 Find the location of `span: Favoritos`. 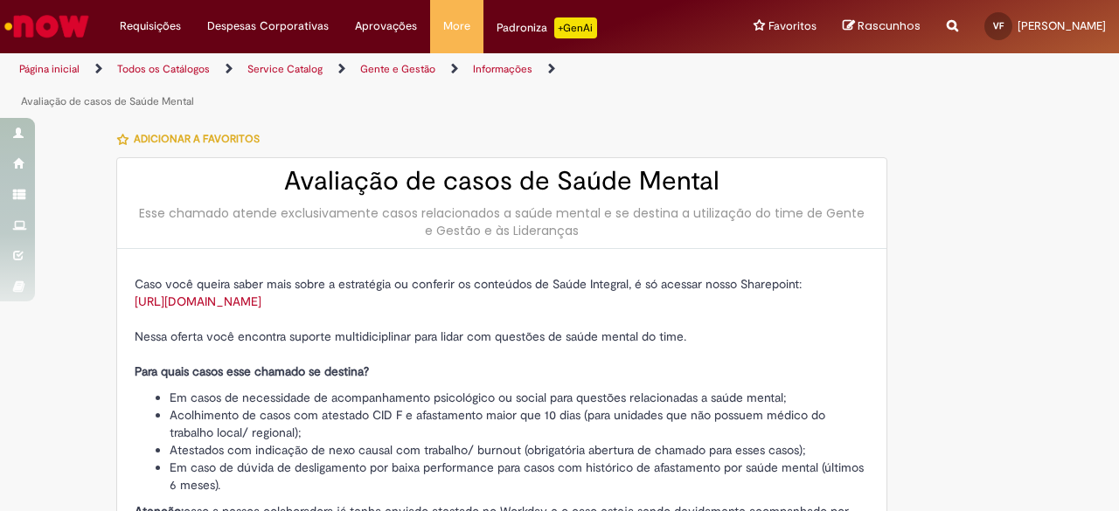

span: Favoritos is located at coordinates (792, 26).